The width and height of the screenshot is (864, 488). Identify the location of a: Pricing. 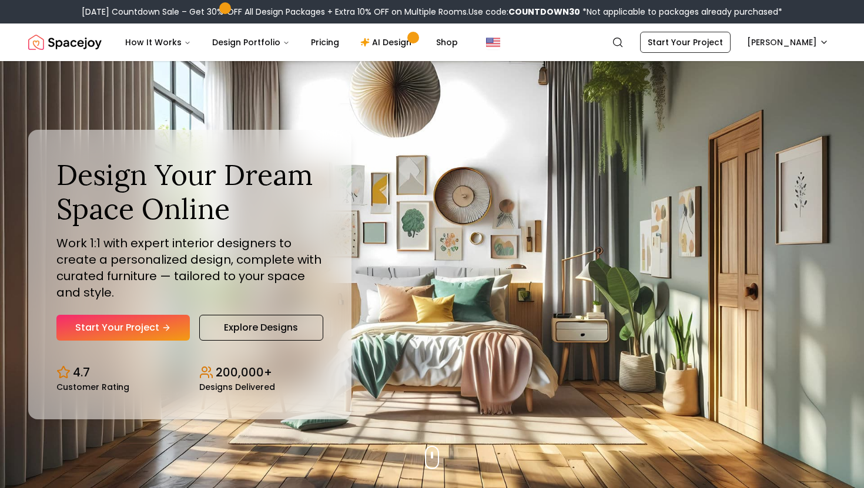
(325, 42).